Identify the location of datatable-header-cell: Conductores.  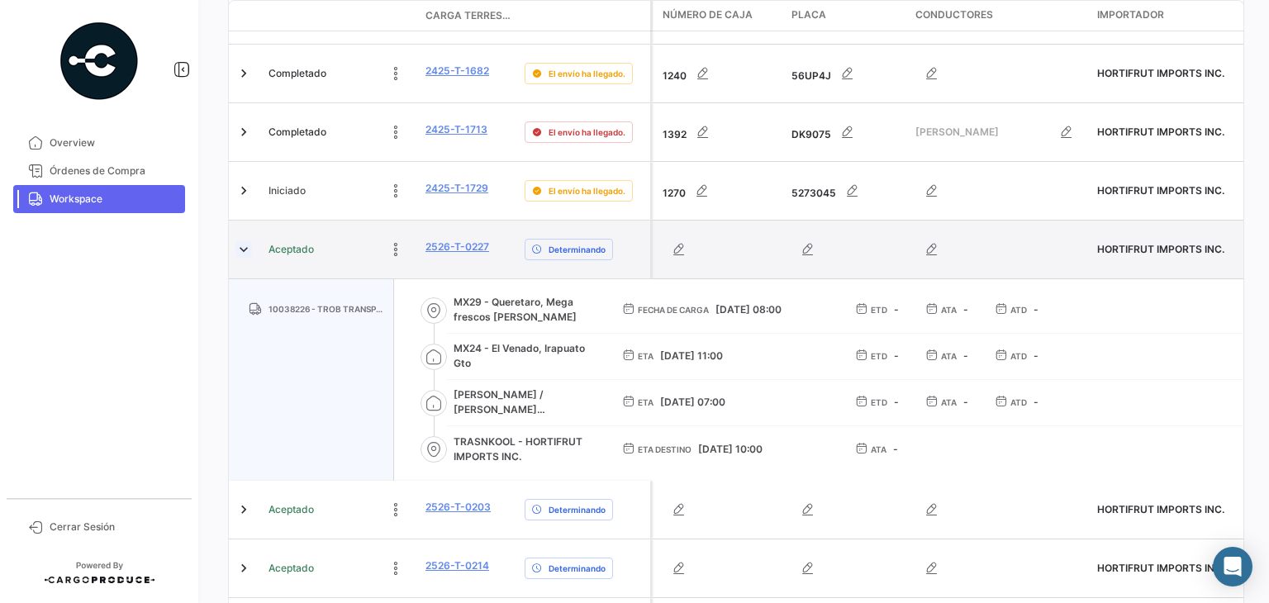
(999, 16).